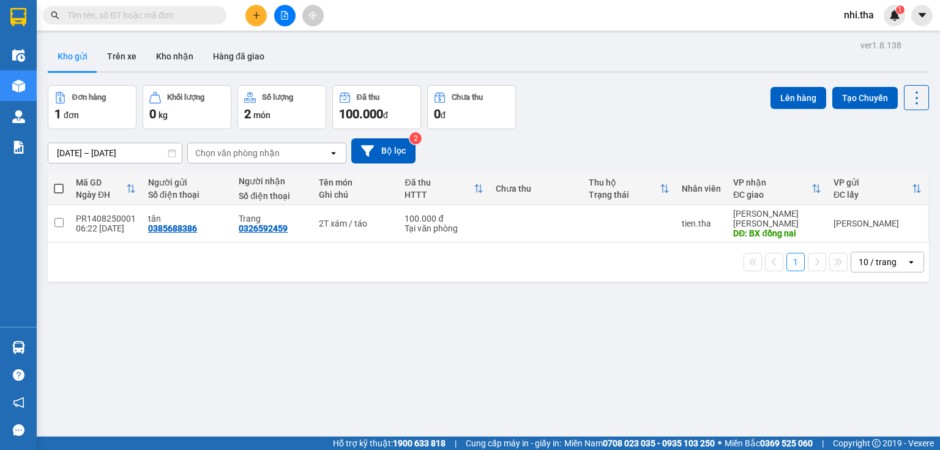 The width and height of the screenshot is (940, 450). What do you see at coordinates (361, 114) in the screenshot?
I see `span: 100.000` at bounding box center [361, 114].